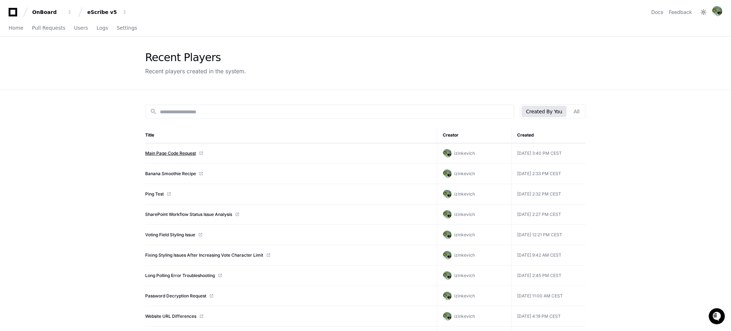 The height and width of the screenshot is (331, 731). I want to click on a: Logs, so click(102, 28).